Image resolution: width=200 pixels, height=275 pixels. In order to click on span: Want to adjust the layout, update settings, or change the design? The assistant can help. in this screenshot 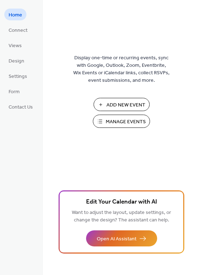, I will do `click(121, 217)`.